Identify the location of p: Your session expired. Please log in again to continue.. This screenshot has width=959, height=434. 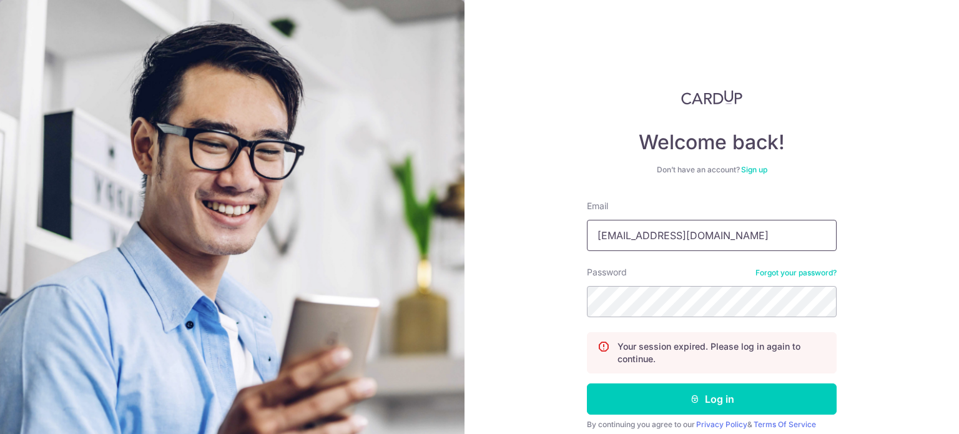
(722, 353).